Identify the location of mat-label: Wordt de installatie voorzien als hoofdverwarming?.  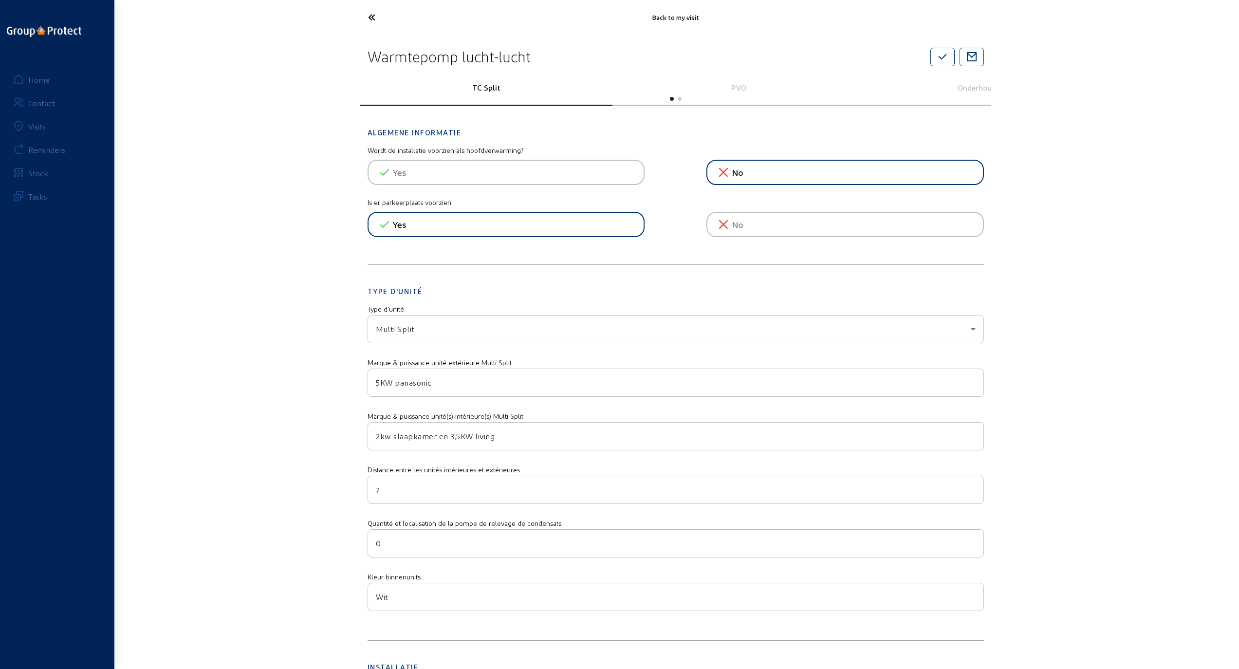
(676, 152).